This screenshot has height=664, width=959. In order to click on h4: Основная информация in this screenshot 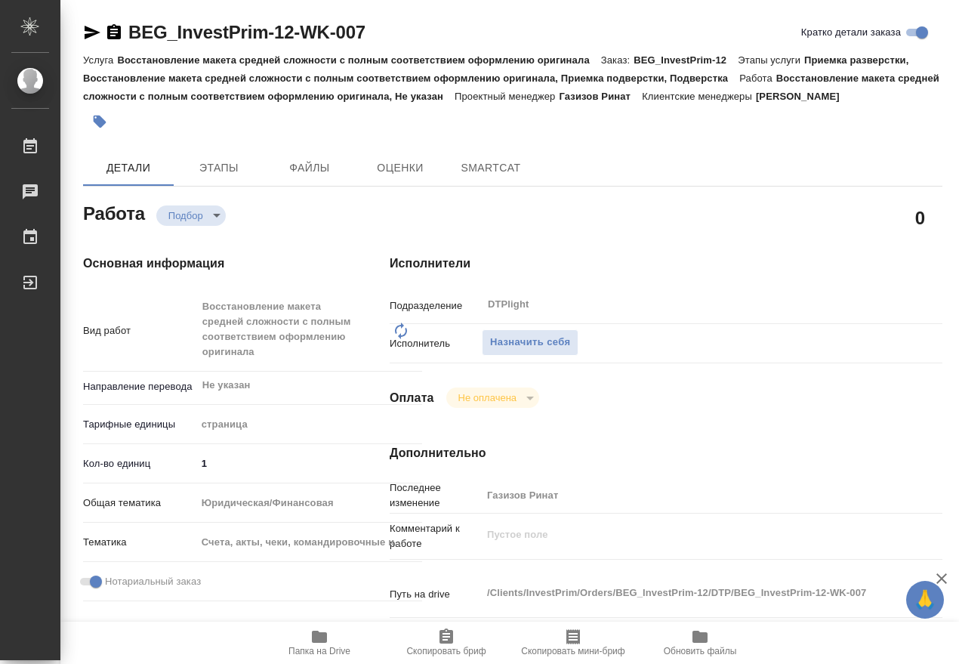, I will do `click(206, 264)`.